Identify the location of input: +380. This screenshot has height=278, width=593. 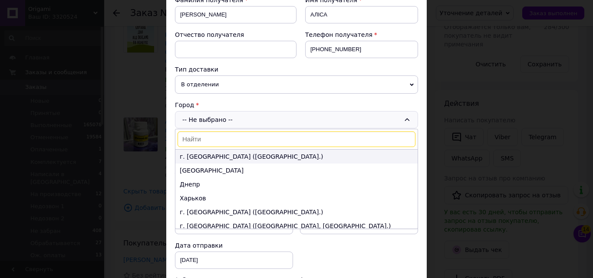
(362, 49).